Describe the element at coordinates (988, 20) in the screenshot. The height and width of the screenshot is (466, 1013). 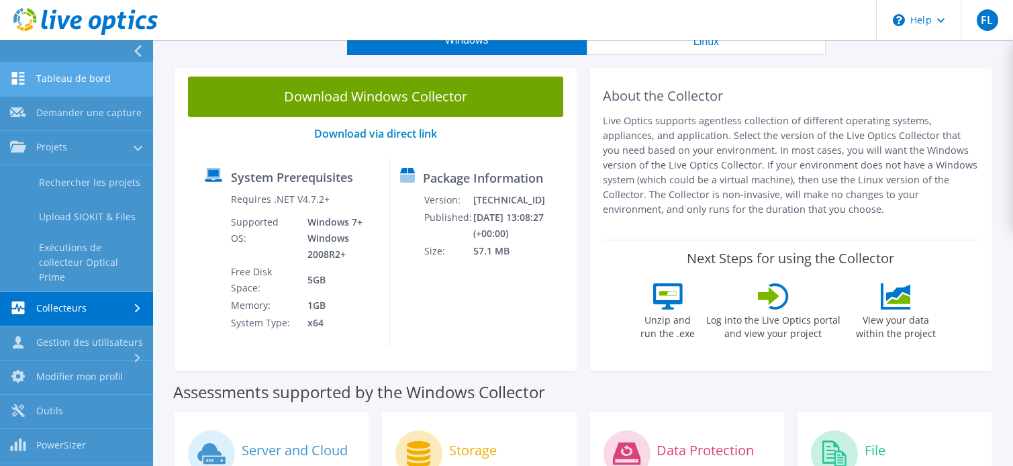
I see `span: FL` at that location.